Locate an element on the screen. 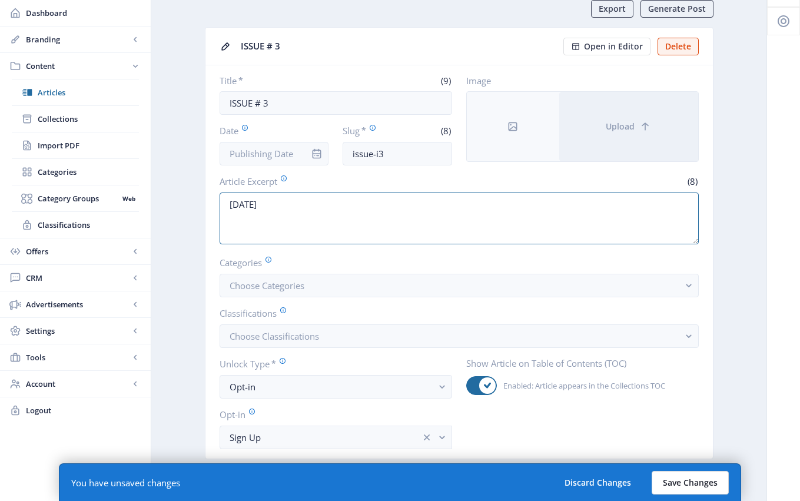  a: Category GroupsWeb is located at coordinates (75, 198).